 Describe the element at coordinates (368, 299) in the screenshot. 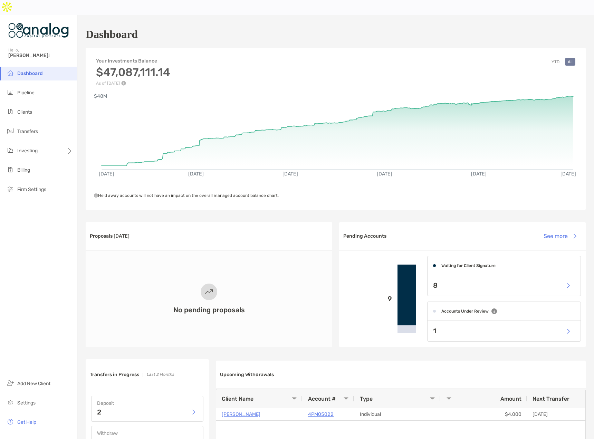

I see `p: 9` at that location.